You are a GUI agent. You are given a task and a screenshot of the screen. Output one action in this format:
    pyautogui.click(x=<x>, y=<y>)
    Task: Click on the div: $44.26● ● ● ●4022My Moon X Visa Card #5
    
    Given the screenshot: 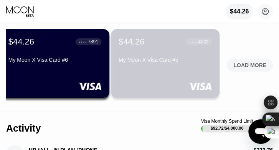 What is the action you would take?
    pyautogui.click(x=165, y=63)
    